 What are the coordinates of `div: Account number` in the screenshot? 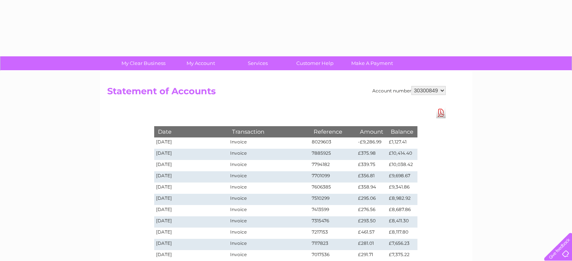 It's located at (409, 91).